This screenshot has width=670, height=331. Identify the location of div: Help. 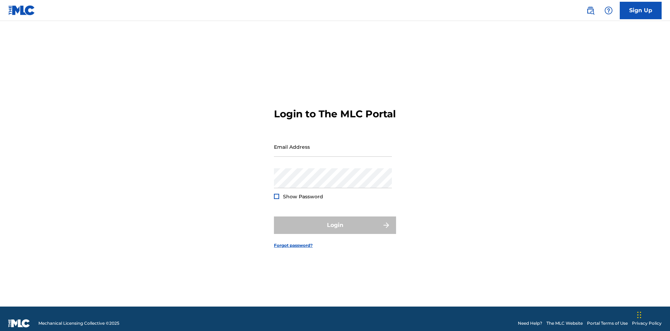
(608, 10).